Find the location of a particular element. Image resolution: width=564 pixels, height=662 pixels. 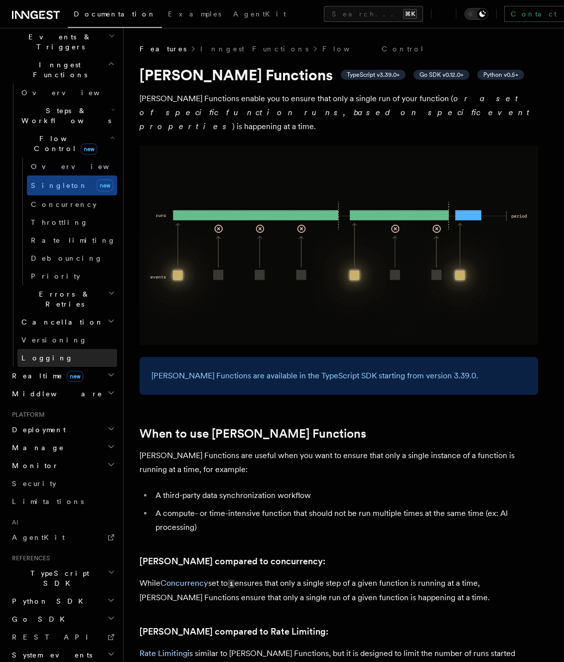

a: Throttling is located at coordinates (72, 222).